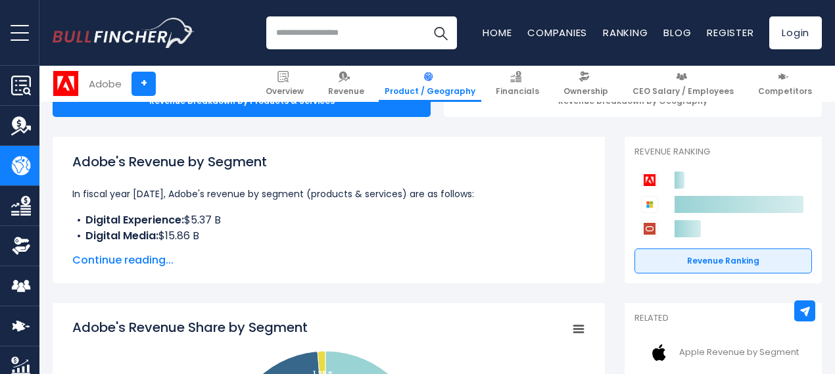 The image size is (835, 374). What do you see at coordinates (122, 235) in the screenshot?
I see `b: Digital Media:` at bounding box center [122, 235].